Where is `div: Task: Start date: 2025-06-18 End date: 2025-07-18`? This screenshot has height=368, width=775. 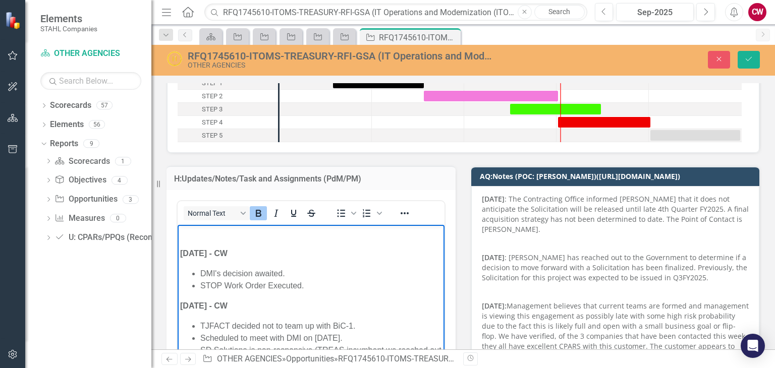 div: Task: Start date: 2025-06-18 End date: 2025-07-18 is located at coordinates (228, 83).